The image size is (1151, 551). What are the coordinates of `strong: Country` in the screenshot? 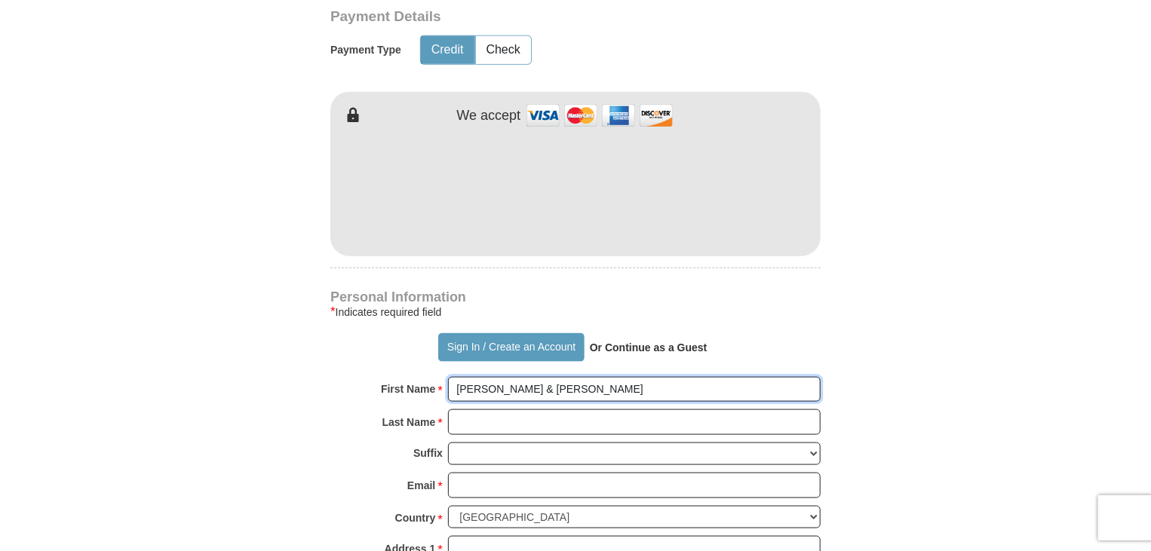 It's located at (416, 518).